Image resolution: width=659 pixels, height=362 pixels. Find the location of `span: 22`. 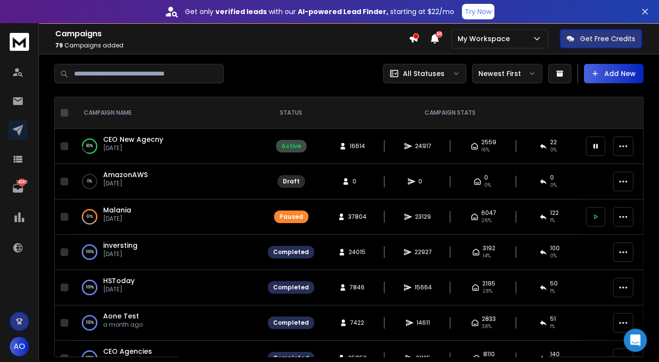

span: 22 is located at coordinates (553, 142).